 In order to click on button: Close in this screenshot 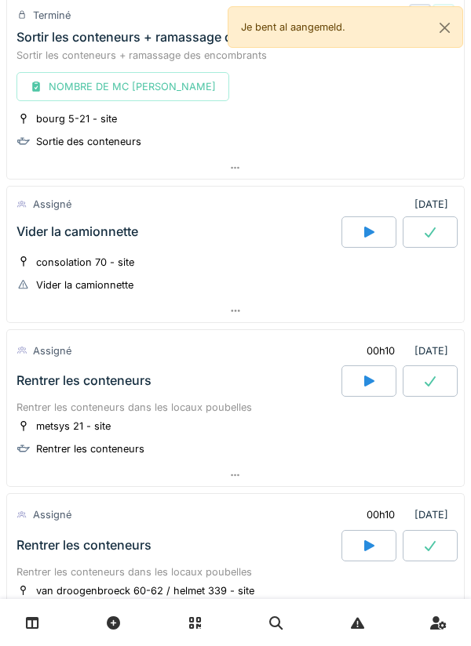, I will do `click(444, 27)`.